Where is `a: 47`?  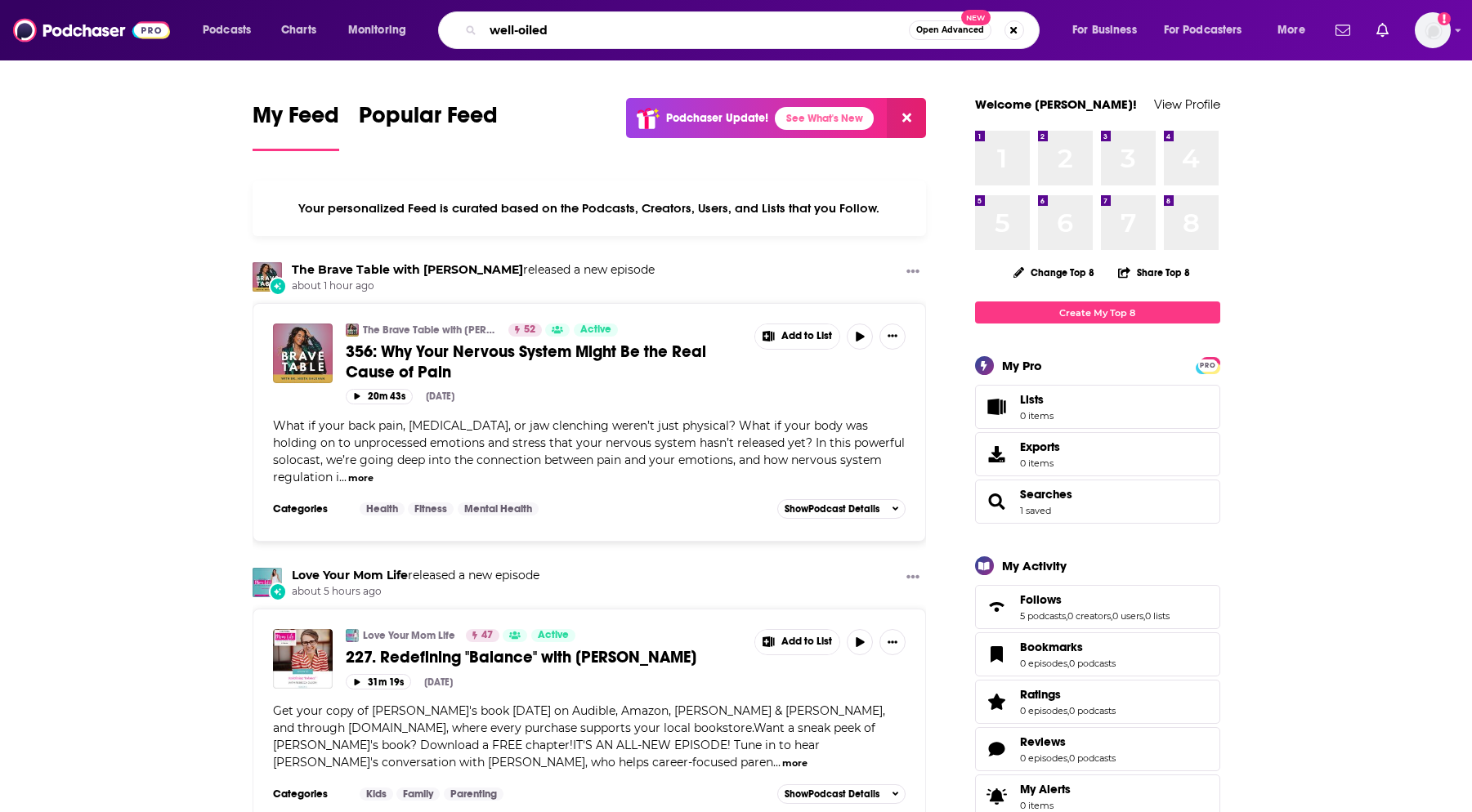 a: 47 is located at coordinates (483, 635).